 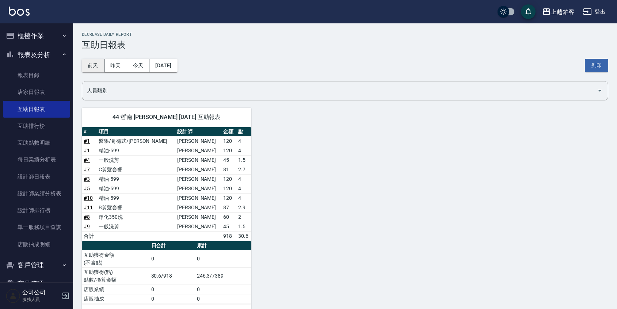 What do you see at coordinates (37, 227) in the screenshot?
I see `a: 單一服務項目查詢` at bounding box center [37, 227].